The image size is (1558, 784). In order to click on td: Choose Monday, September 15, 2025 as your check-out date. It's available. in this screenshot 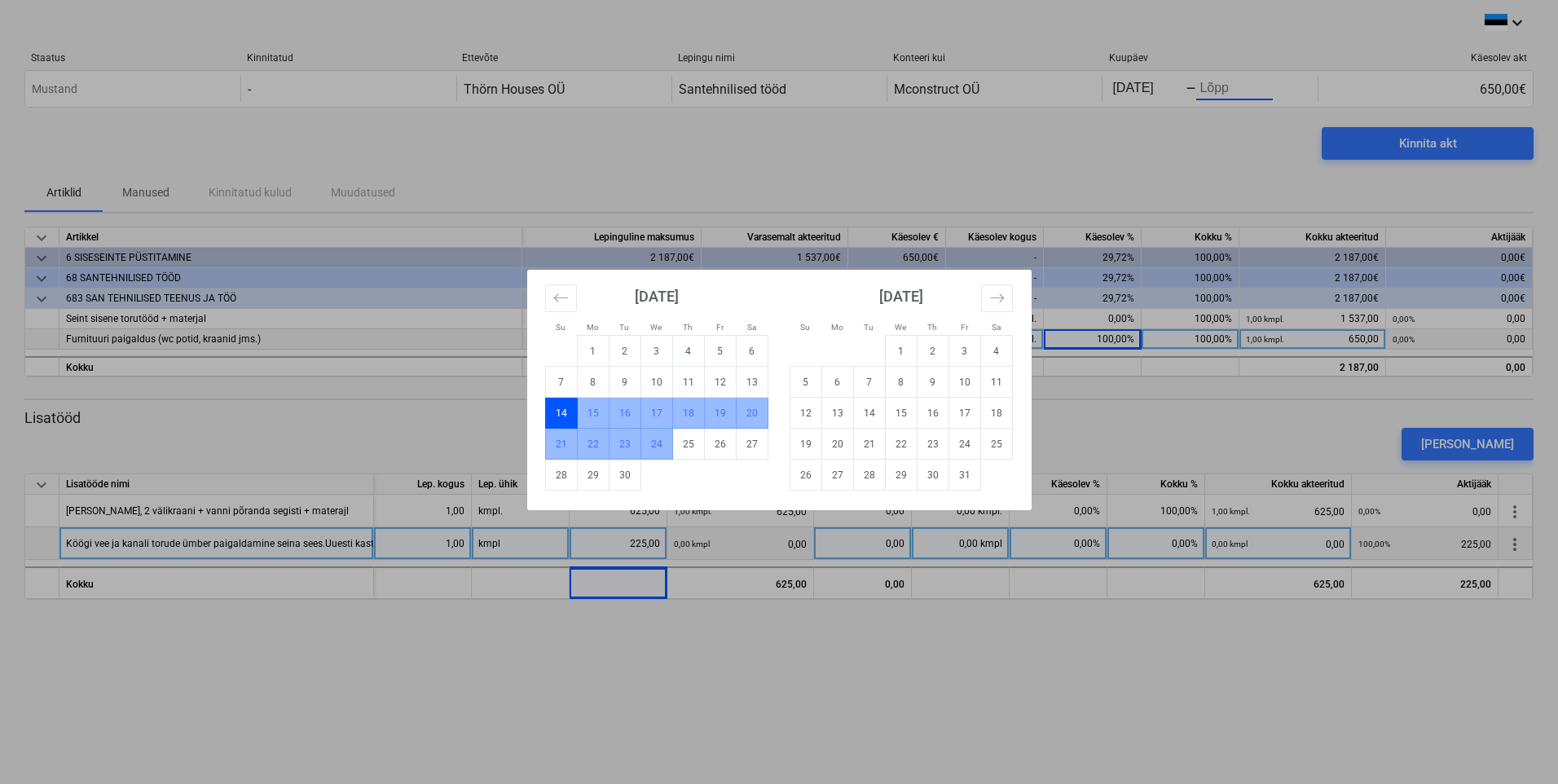, I will do `click(593, 413)`.